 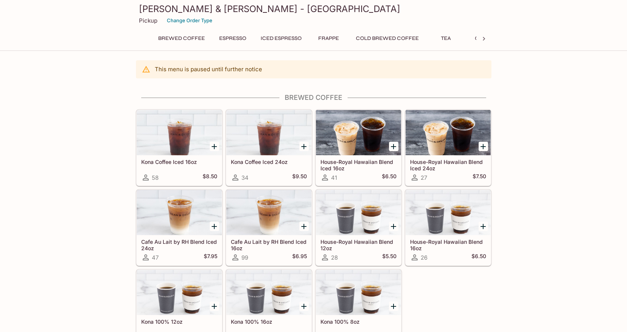 What do you see at coordinates (148, 20) in the screenshot?
I see `p: Pickup` at bounding box center [148, 20].